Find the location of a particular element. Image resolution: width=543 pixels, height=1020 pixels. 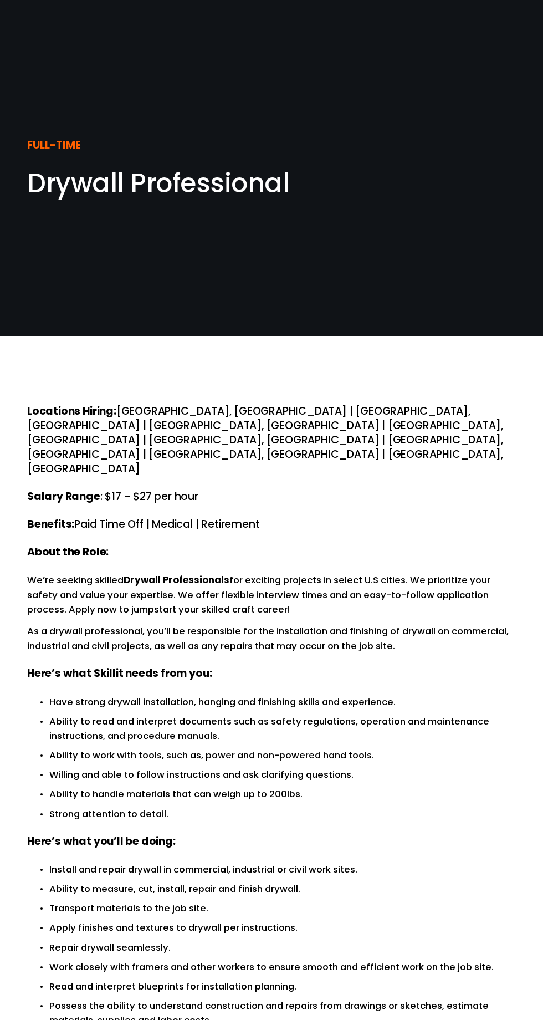

p: Transport materials to the job site. is located at coordinates (283, 908).